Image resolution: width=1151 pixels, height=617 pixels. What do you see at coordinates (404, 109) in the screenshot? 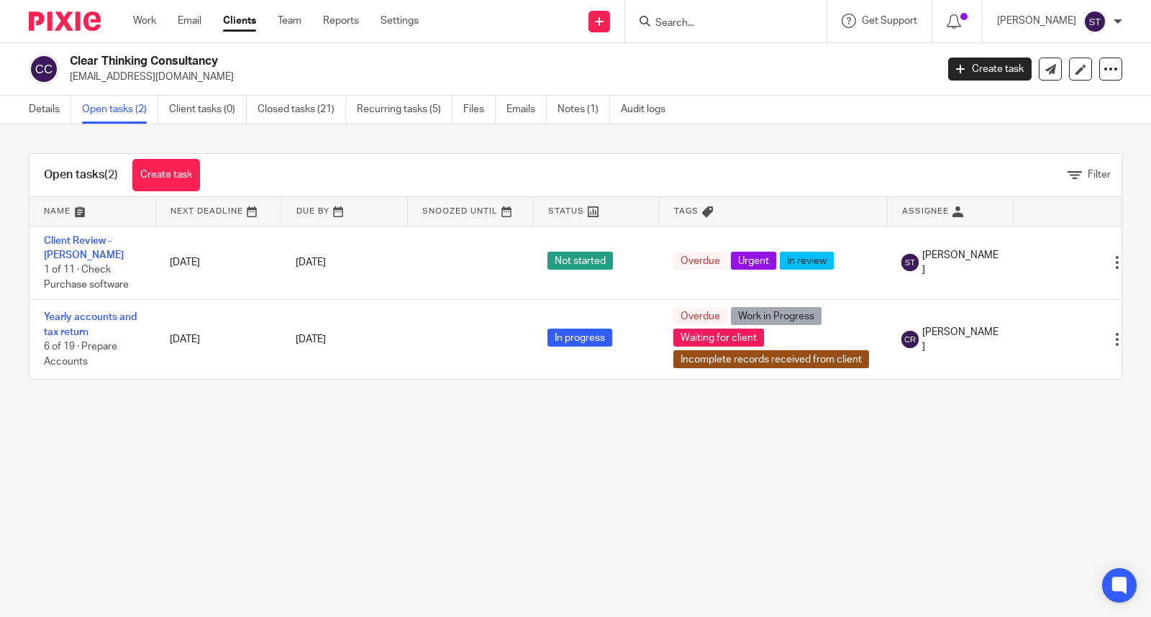
I see `a: Recurring tasks (5)` at bounding box center [404, 109].